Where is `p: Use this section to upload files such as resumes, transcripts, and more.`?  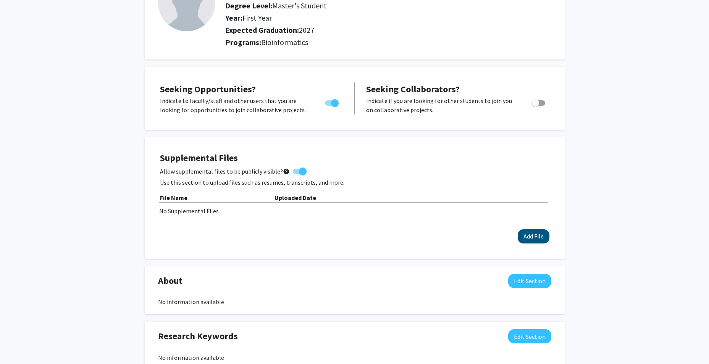
p: Use this section to upload files such as resumes, transcripts, and more. is located at coordinates (355, 183).